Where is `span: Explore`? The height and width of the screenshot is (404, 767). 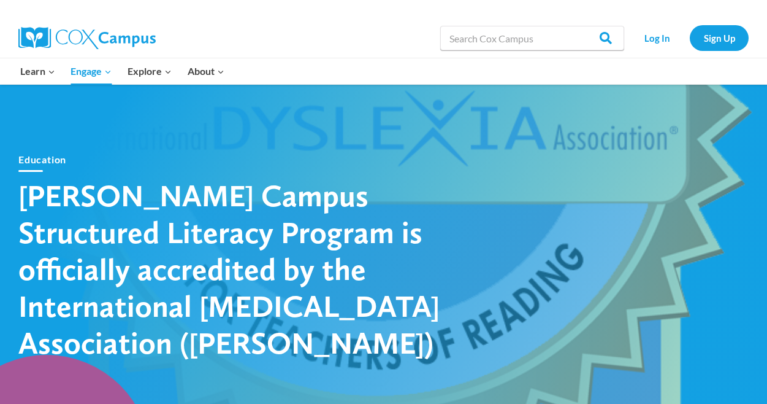
span: Explore is located at coordinates (150, 71).